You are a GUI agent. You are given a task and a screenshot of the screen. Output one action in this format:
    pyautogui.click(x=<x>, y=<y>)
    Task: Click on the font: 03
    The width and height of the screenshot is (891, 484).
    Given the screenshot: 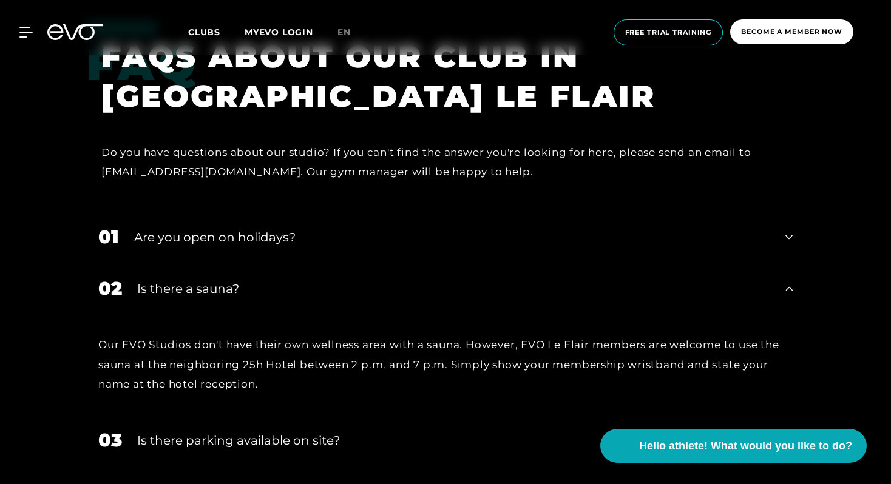 What is the action you would take?
    pyautogui.click(x=110, y=440)
    